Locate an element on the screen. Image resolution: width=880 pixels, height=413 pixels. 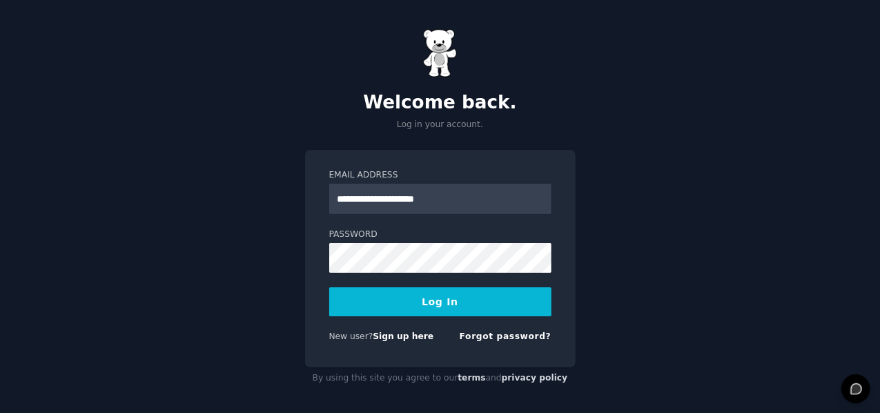
label: Password is located at coordinates (440, 235).